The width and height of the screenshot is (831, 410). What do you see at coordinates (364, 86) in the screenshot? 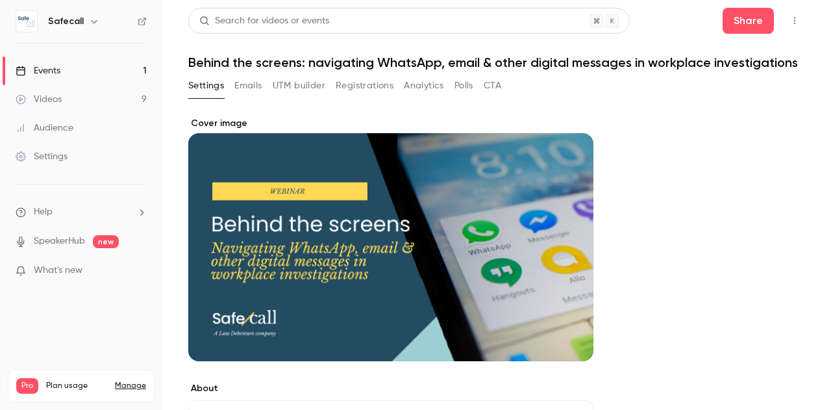
I see `button: Registrations` at bounding box center [364, 86].